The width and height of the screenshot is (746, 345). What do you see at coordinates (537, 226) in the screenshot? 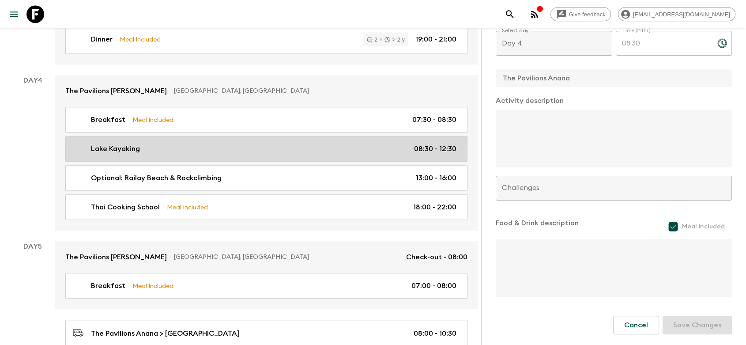
I see `p: Food & Drink description` at bounding box center [537, 226].